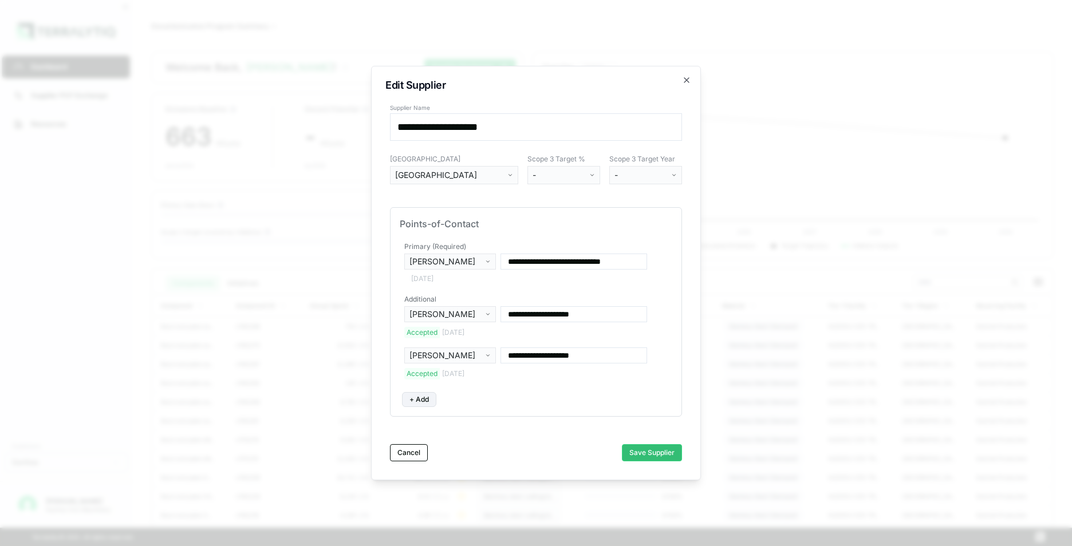  I want to click on label: Supplier Name, so click(536, 108).